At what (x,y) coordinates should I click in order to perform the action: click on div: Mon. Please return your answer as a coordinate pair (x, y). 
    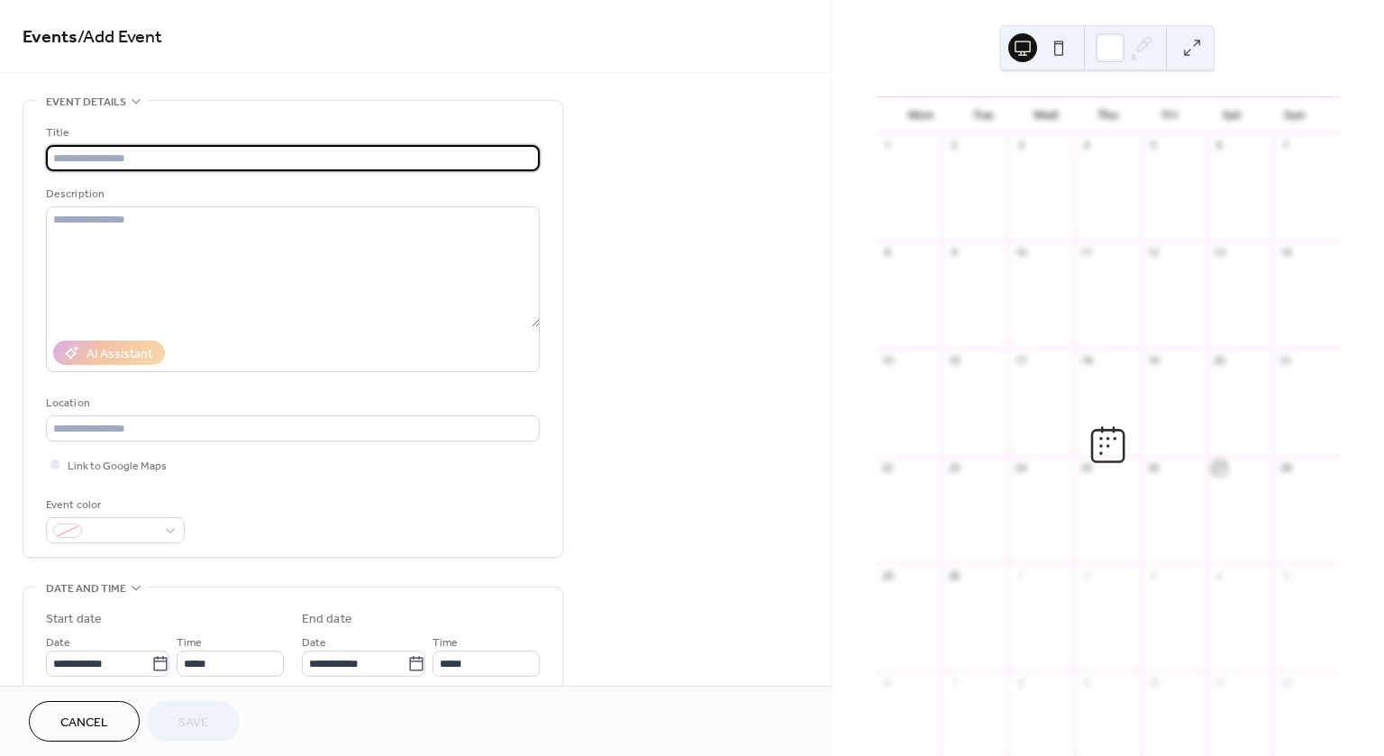
    Looking at the image, I should click on (921, 115).